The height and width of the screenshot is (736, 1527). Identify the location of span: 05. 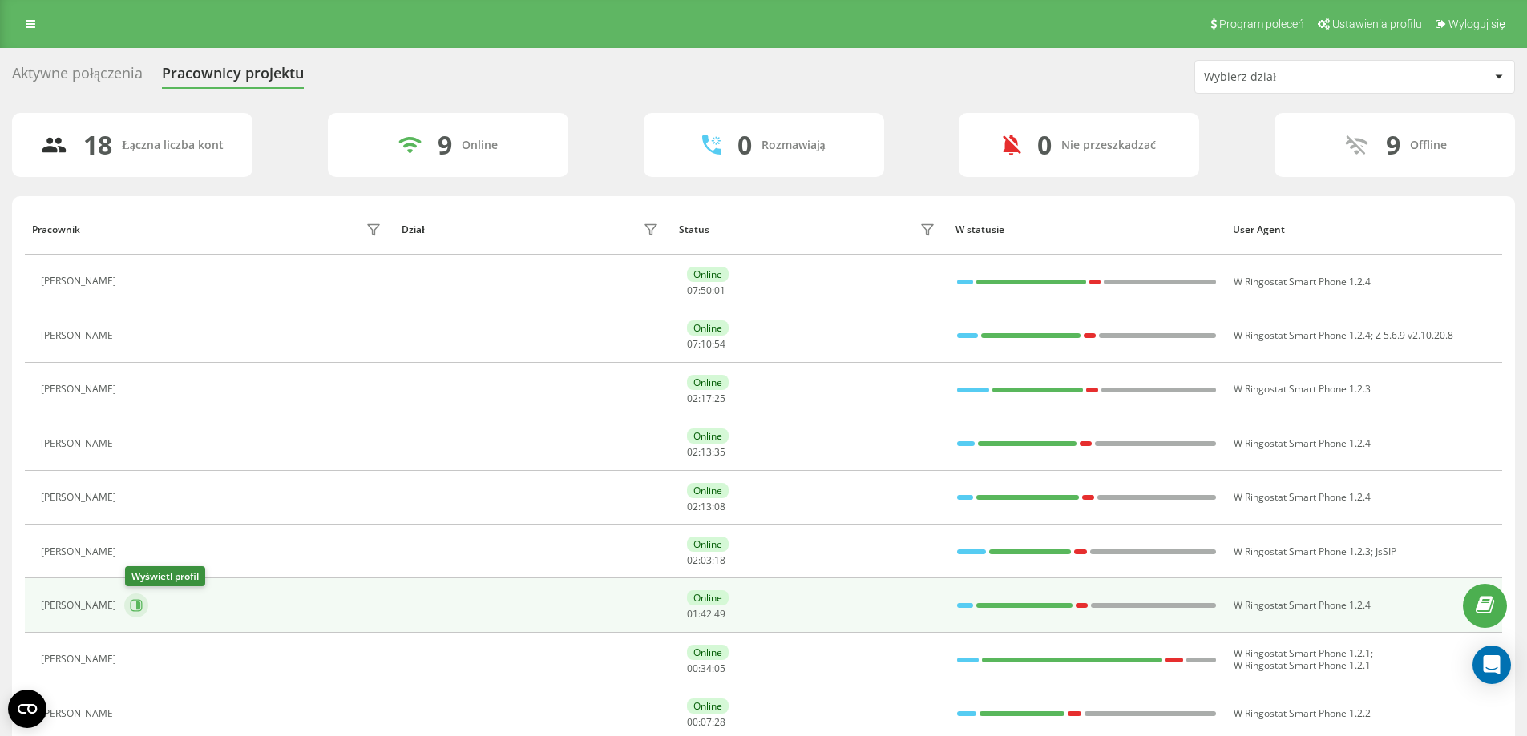
(720, 668).